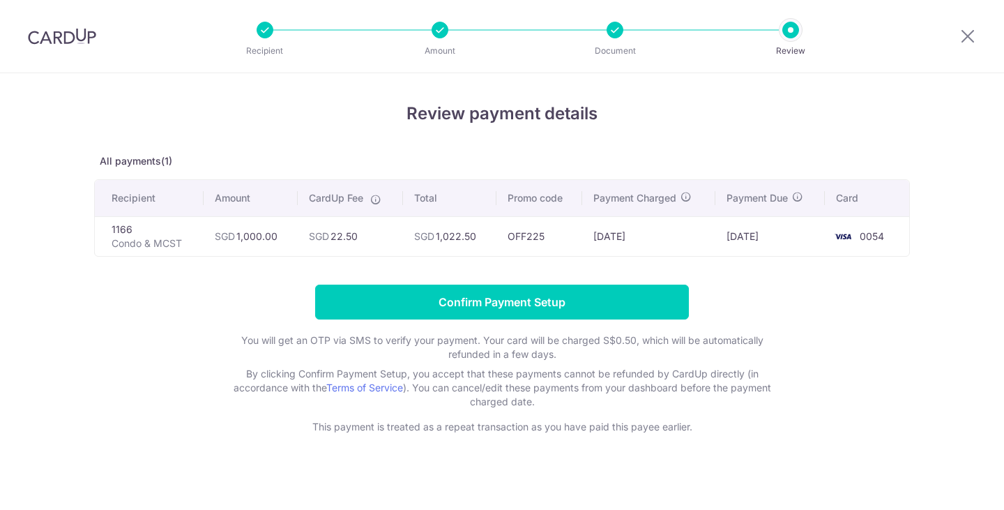 The width and height of the screenshot is (1004, 510). What do you see at coordinates (539, 198) in the screenshot?
I see `th: Promo code` at bounding box center [539, 198].